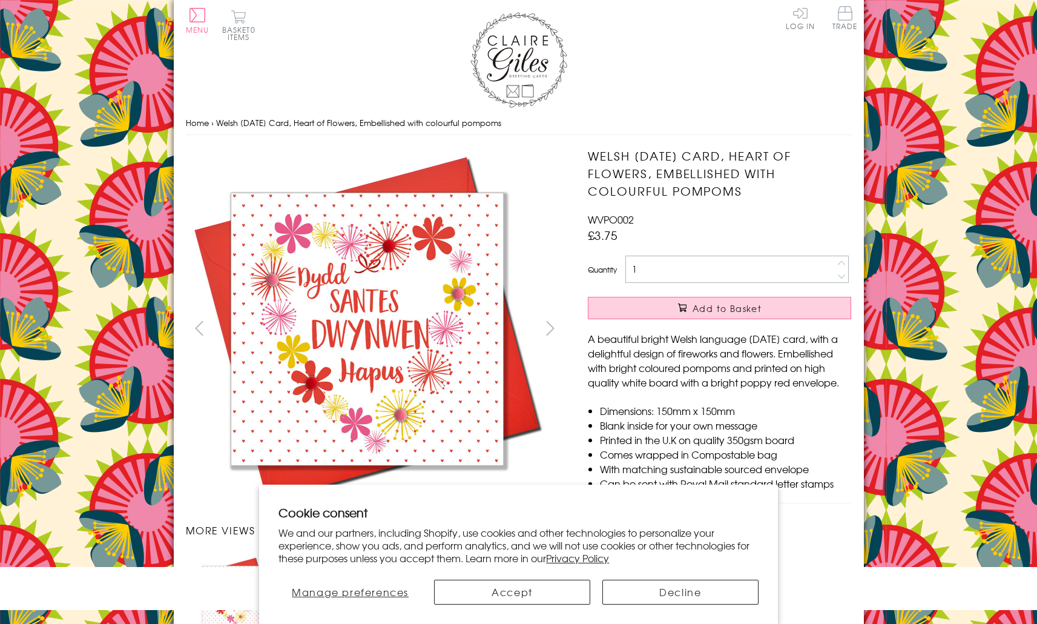  What do you see at coordinates (199, 328) in the screenshot?
I see `button: prev` at bounding box center [199, 328].